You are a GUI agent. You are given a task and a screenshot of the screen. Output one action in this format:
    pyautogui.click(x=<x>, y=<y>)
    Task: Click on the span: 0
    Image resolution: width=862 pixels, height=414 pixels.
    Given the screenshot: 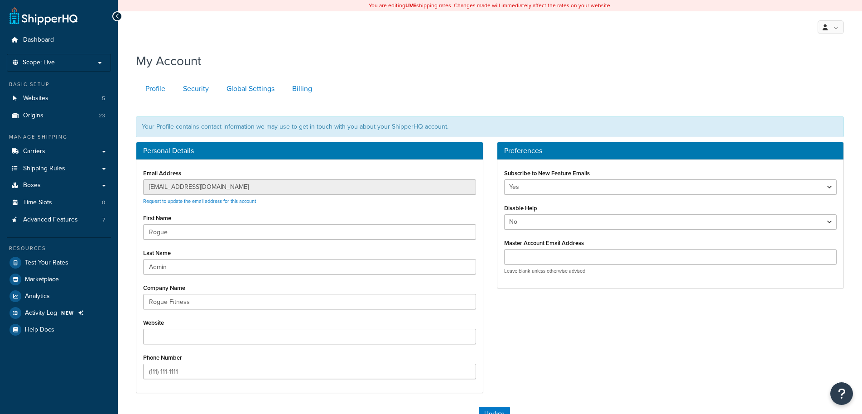 What is the action you would take?
    pyautogui.click(x=103, y=203)
    